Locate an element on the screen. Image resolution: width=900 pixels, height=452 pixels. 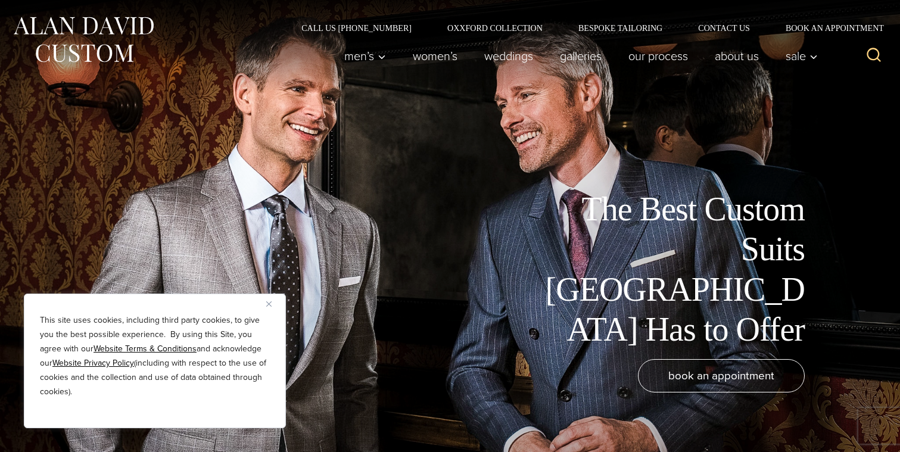
img: Alan David Custom is located at coordinates (83, 39).